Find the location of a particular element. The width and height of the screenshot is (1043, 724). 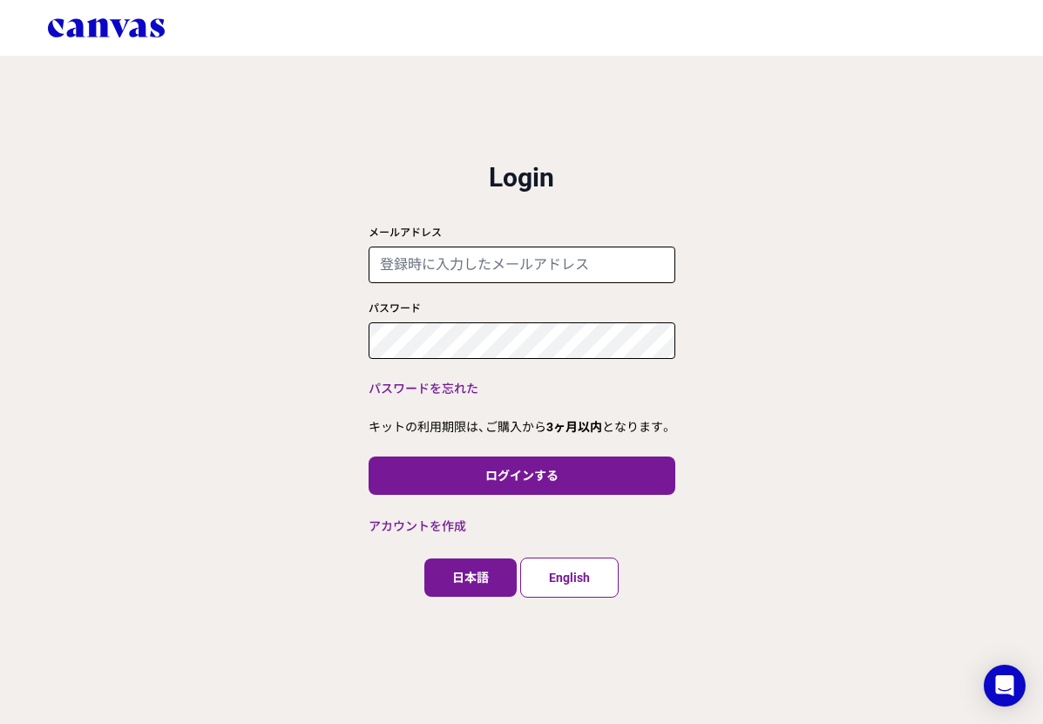

label: パスワード is located at coordinates (395, 308).